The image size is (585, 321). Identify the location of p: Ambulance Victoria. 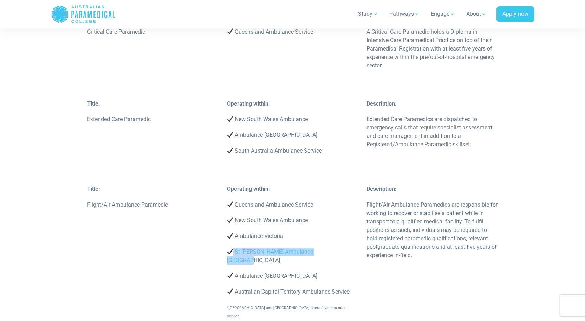
(293, 236).